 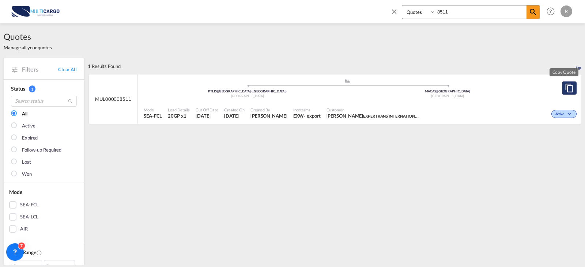 I want to click on span: 20GP x 1, so click(x=179, y=116).